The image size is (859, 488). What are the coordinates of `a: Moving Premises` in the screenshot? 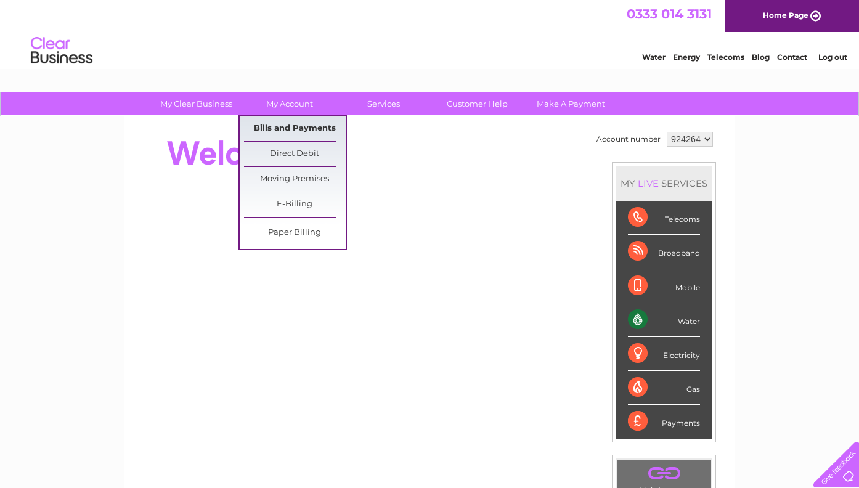 It's located at (295, 179).